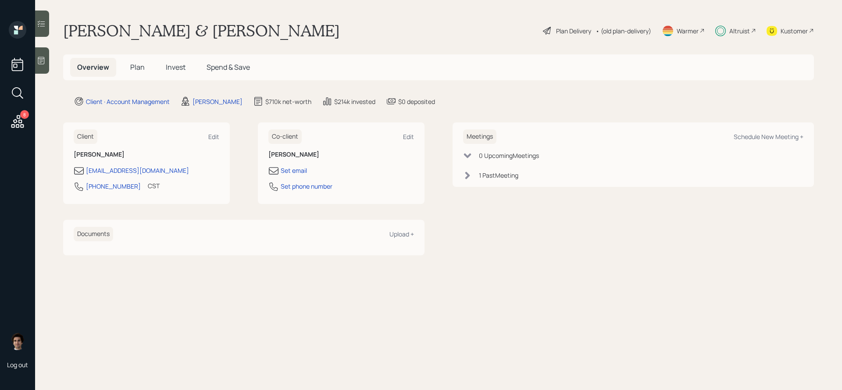 This screenshot has height=390, width=842. What do you see at coordinates (769, 136) in the screenshot?
I see `div: Schedule New Meeting +` at bounding box center [769, 136].